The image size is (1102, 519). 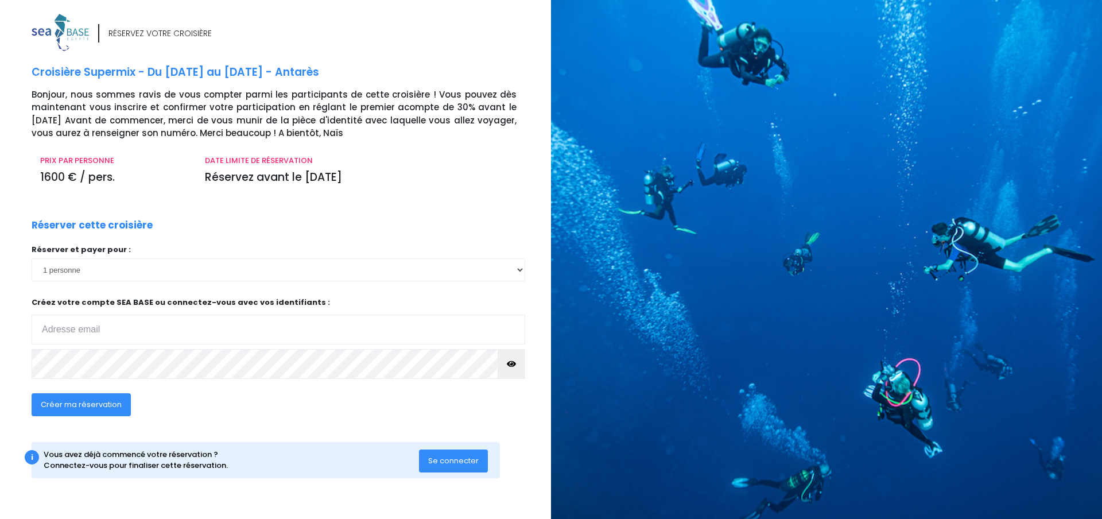 I want to click on button: Créer ma réservation, so click(x=81, y=405).